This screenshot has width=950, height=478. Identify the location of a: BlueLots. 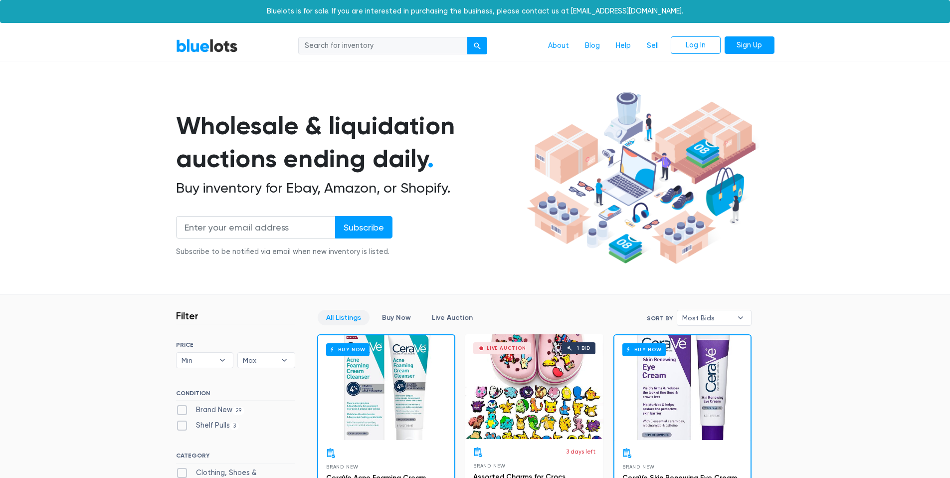
(207, 45).